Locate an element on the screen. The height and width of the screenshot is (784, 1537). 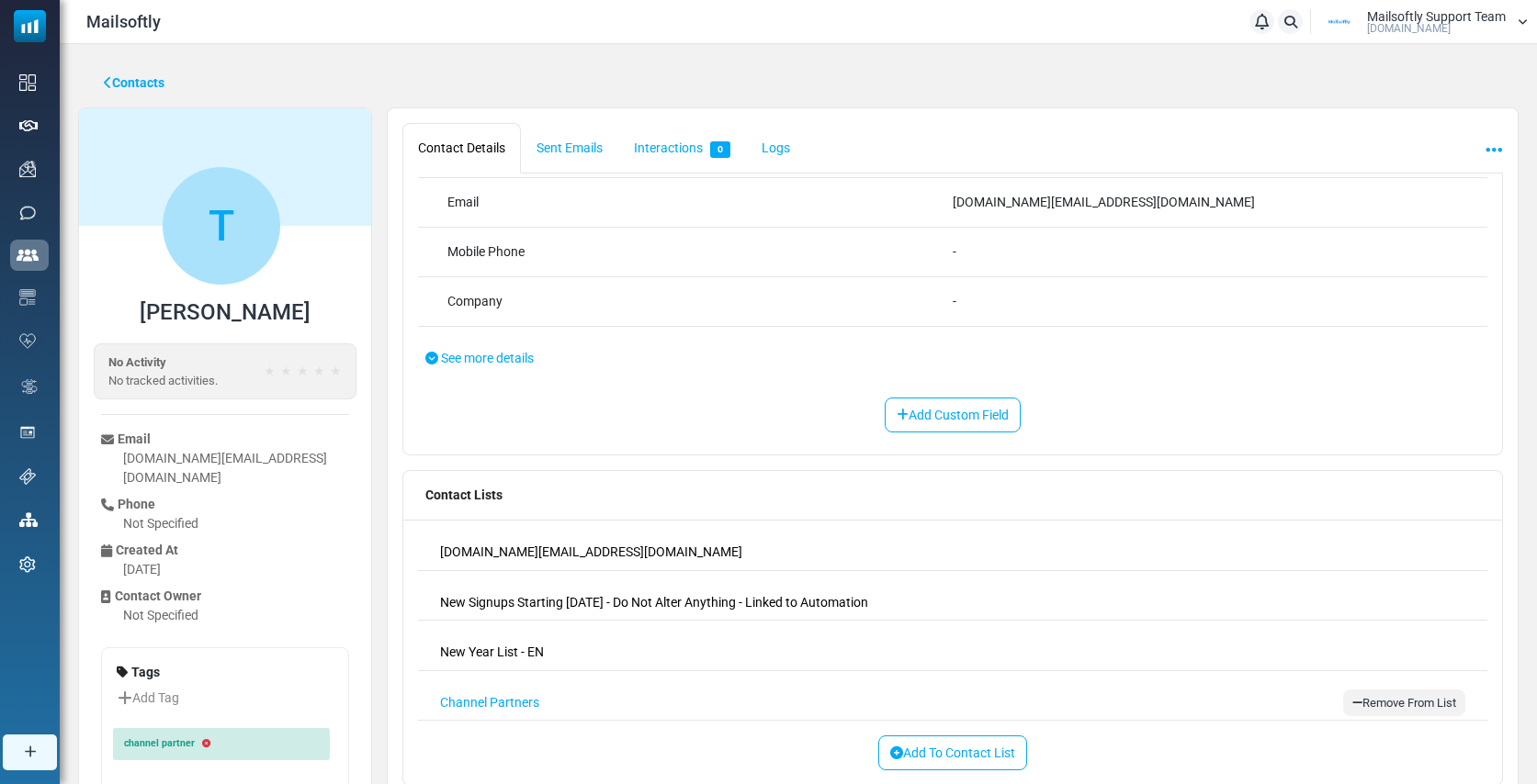
a: Remove Tag is located at coordinates (206, 744).